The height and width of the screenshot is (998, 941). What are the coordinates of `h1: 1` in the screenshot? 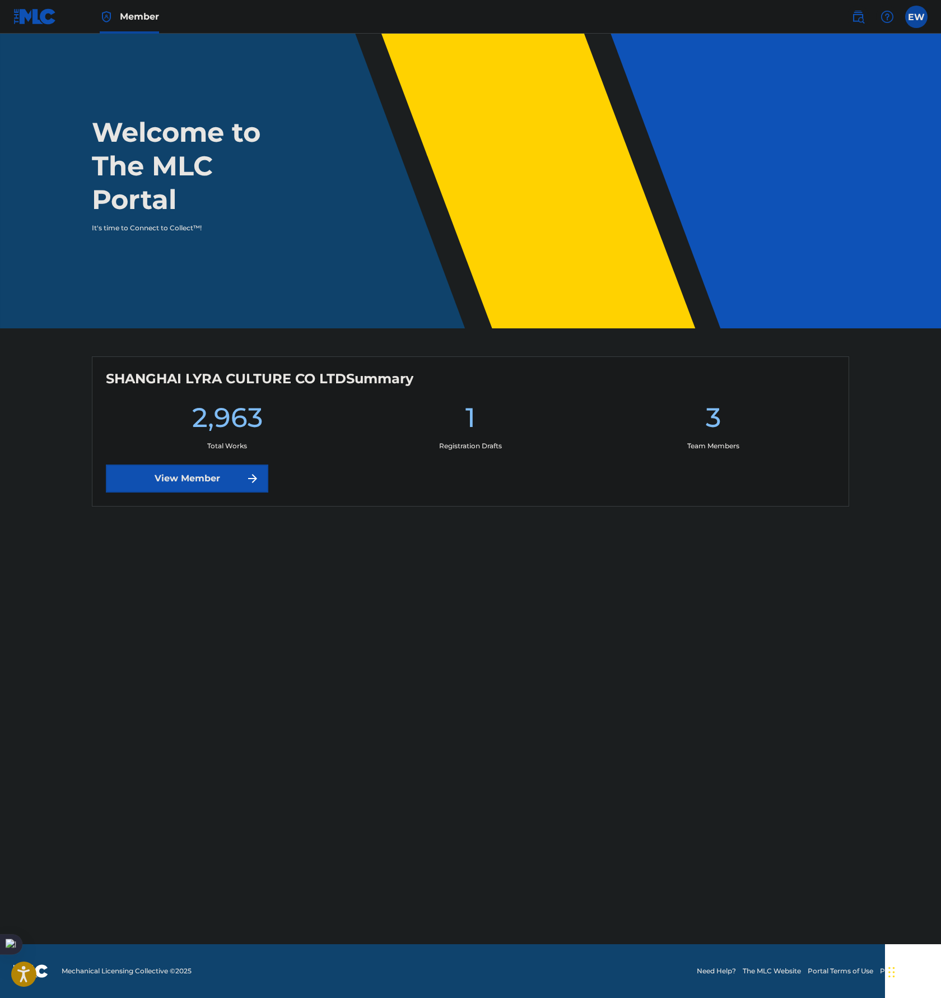 It's located at (470, 421).